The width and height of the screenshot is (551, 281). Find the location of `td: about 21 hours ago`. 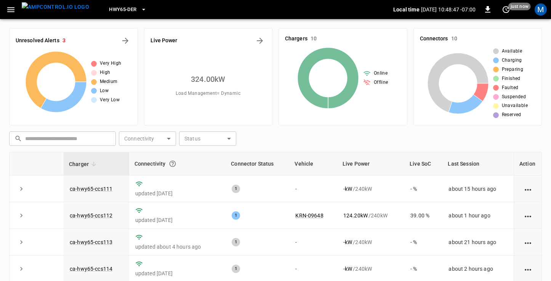

td: about 21 hours ago is located at coordinates (478, 242).